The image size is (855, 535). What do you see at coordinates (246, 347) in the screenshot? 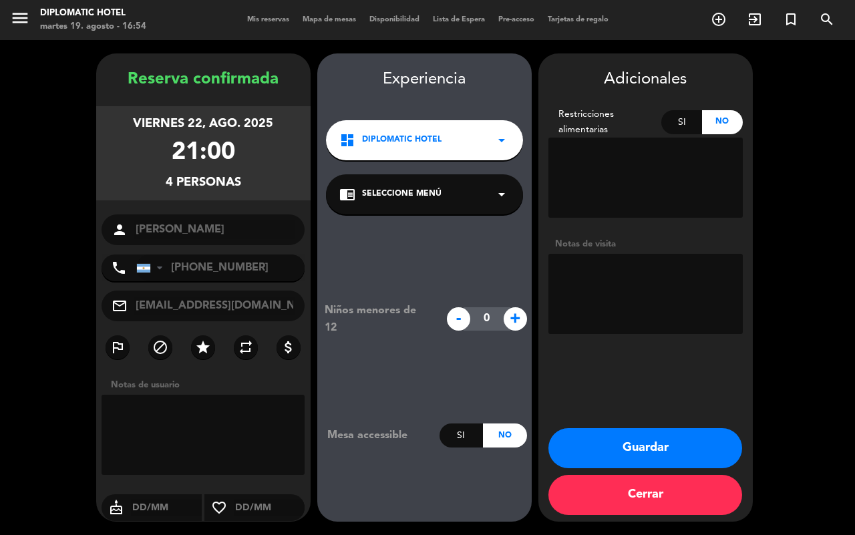
I see `i: repeat` at bounding box center [246, 347].